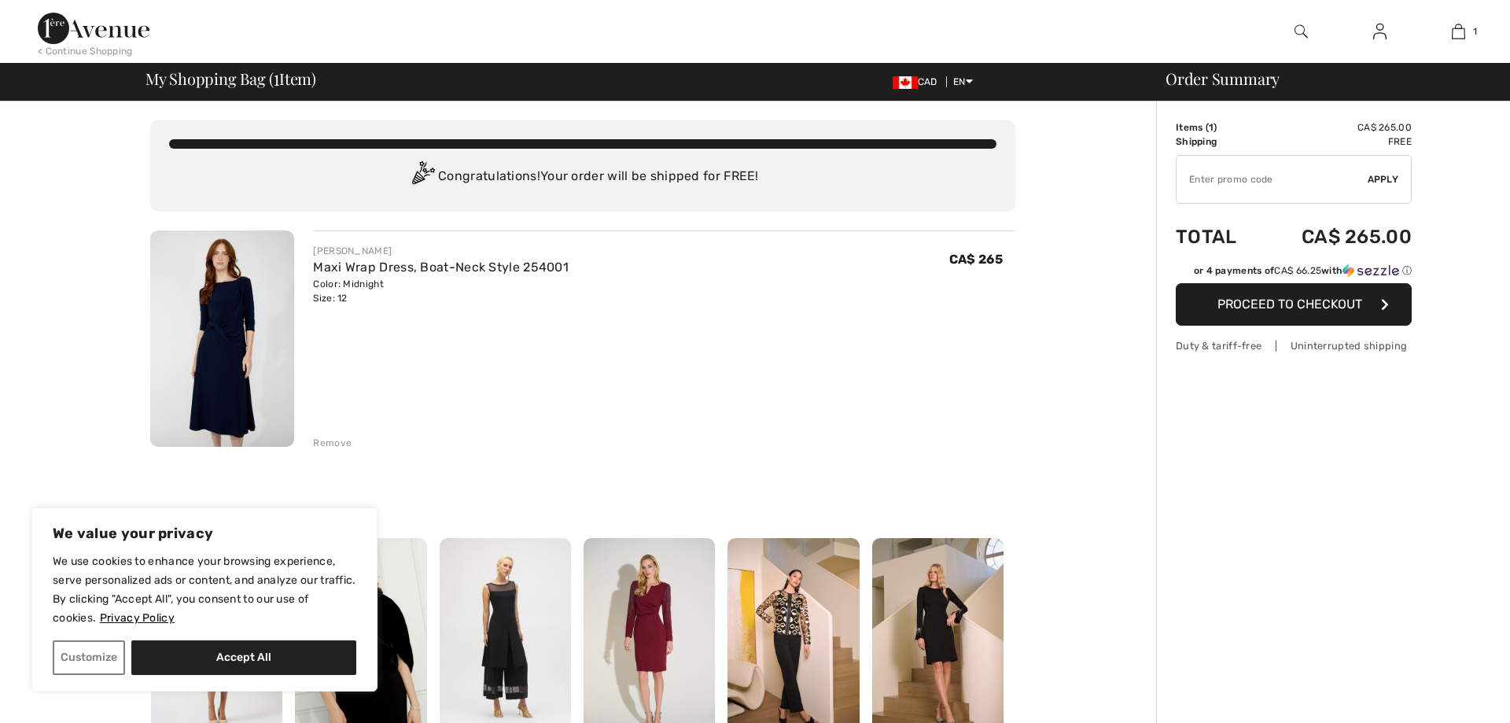  Describe the element at coordinates (205, 533) in the screenshot. I see `p: We value your privacy` at that location.